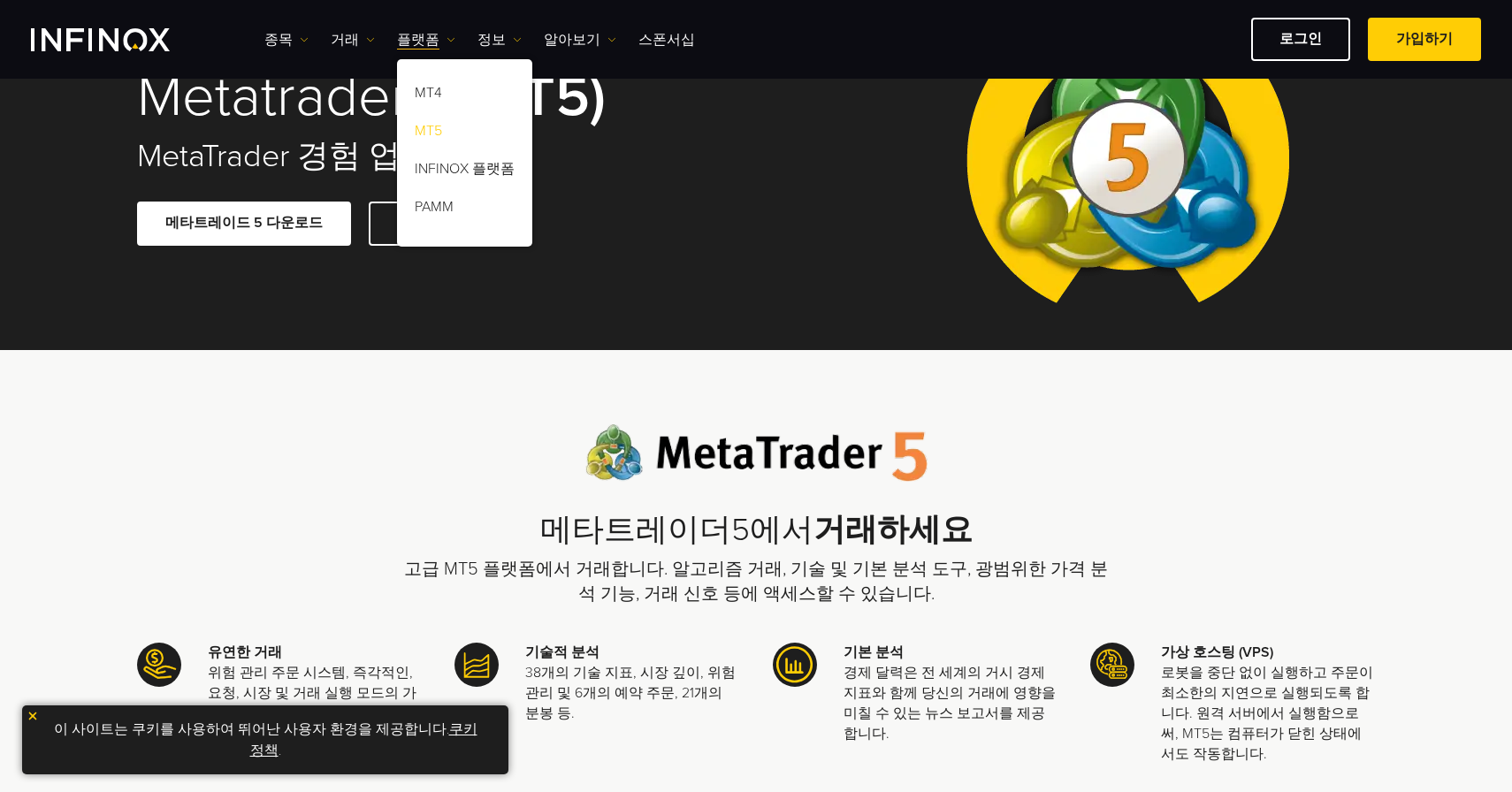 This screenshot has height=792, width=1512. I want to click on a: 플랫폼, so click(426, 40).